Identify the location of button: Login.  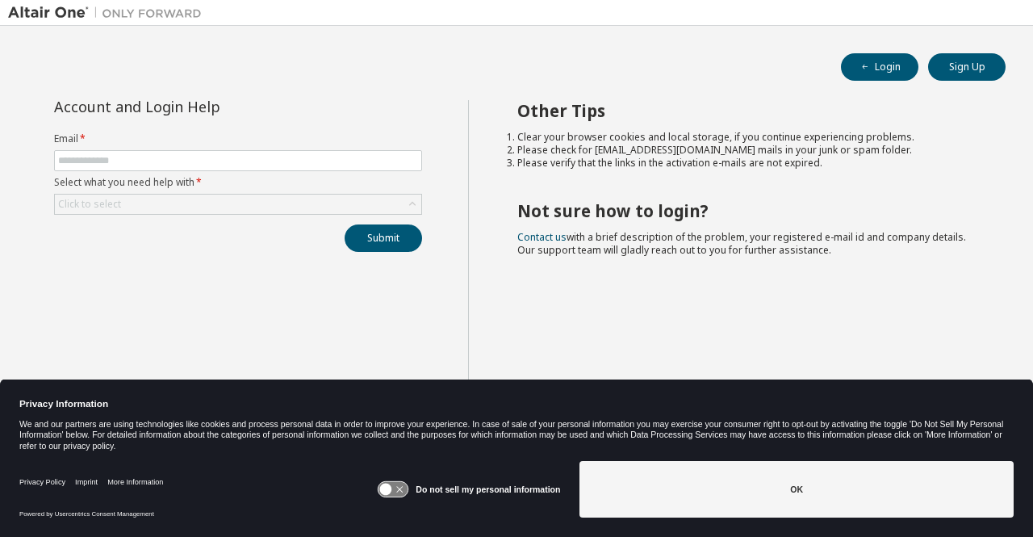
(880, 67).